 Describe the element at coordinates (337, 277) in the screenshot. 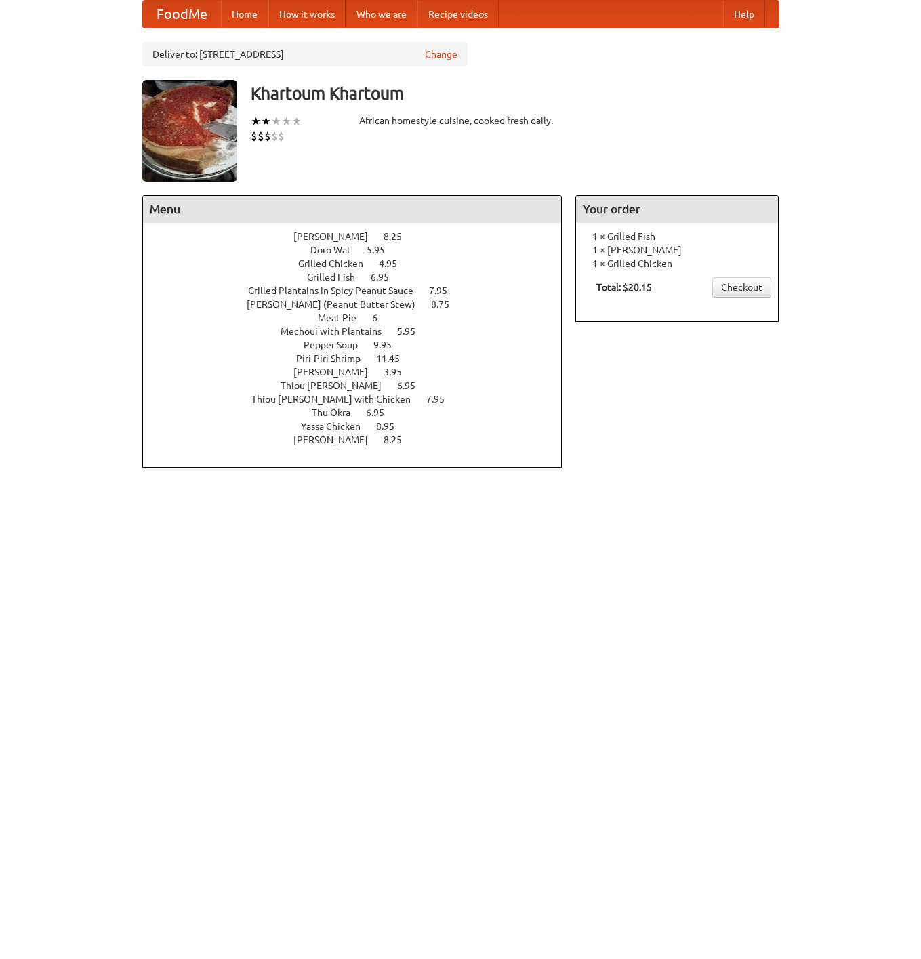

I see `span: Grilled Fish` at that location.